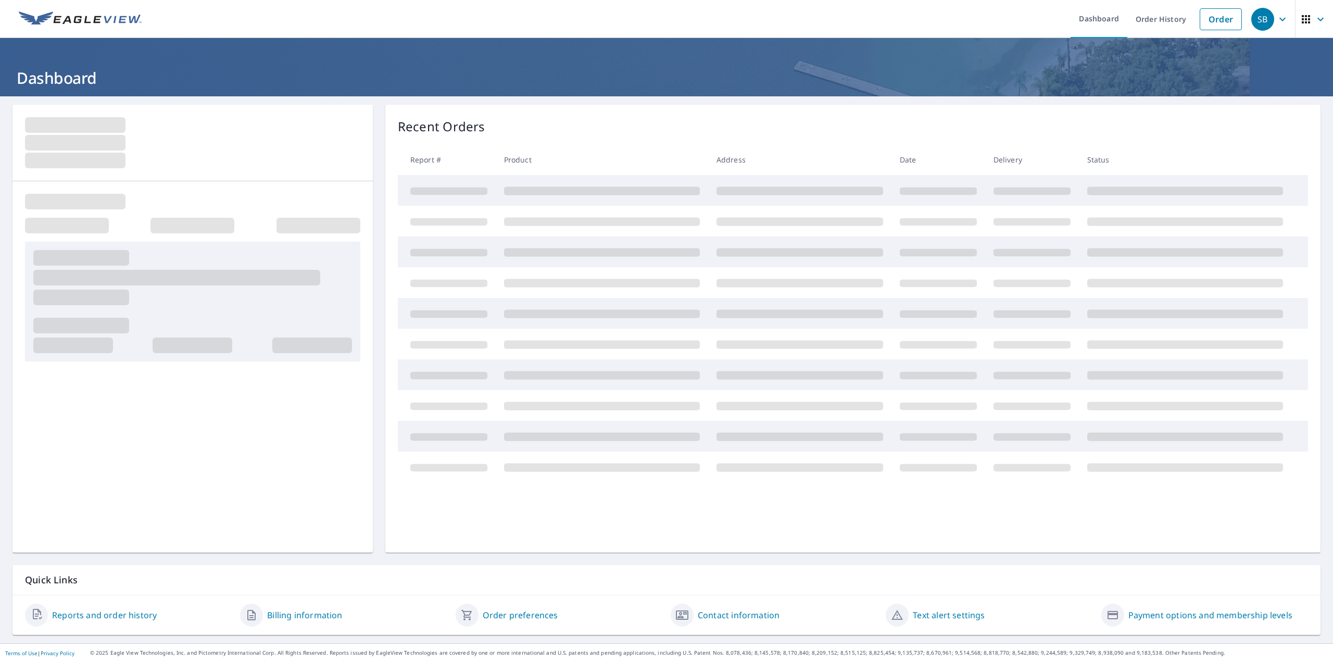  I want to click on a: Terms of Use, so click(21, 653).